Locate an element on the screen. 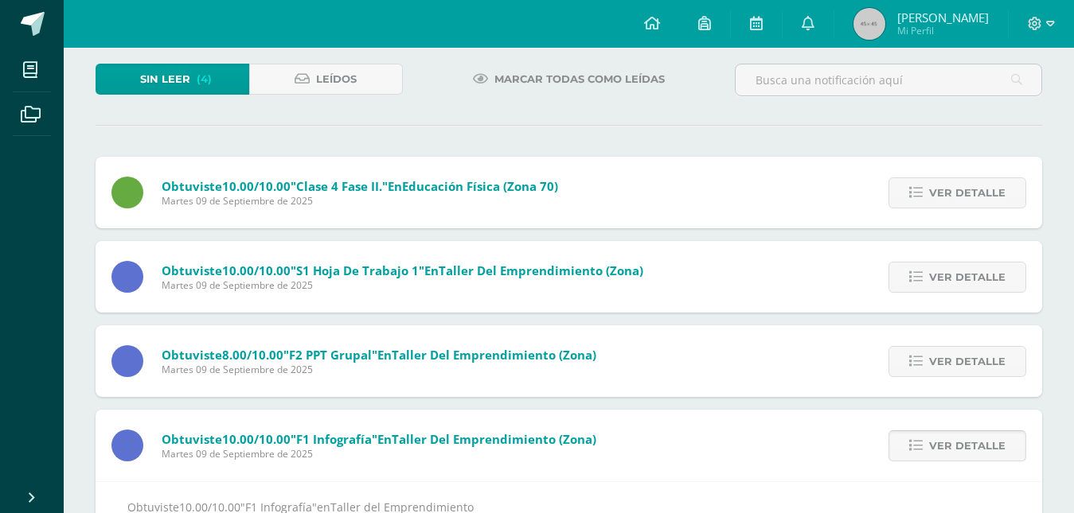  span: Leídos is located at coordinates (336, 79).